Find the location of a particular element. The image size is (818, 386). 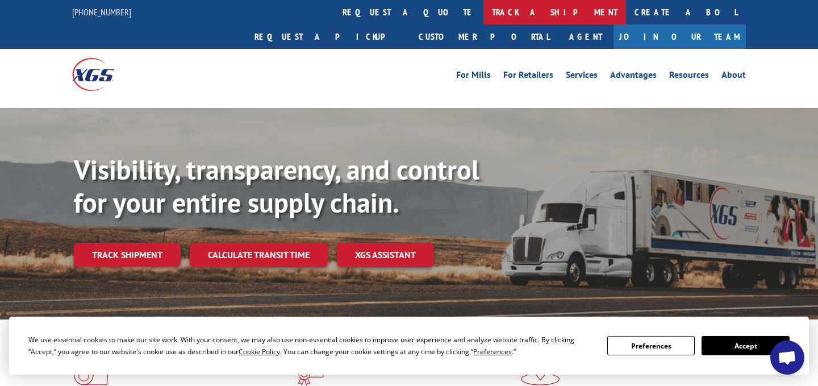

a: For Mills is located at coordinates (473, 77).